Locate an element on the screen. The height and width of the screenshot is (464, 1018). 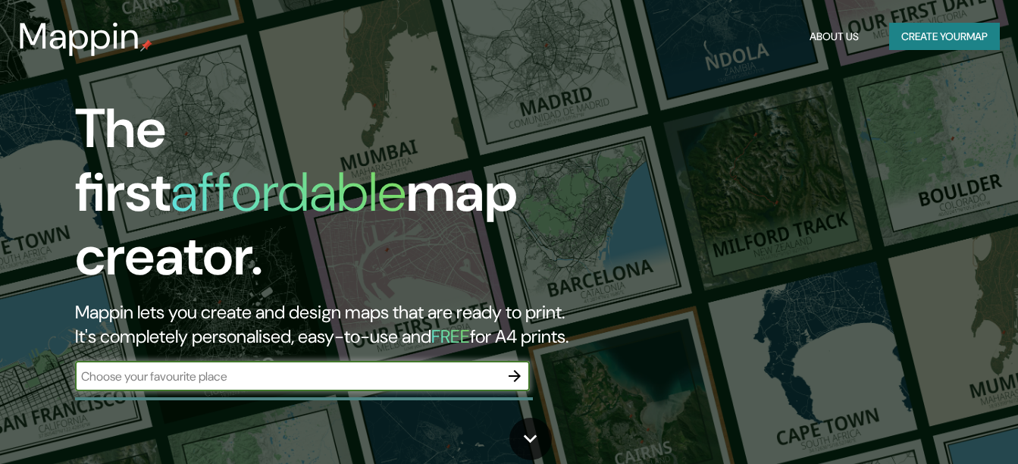
button: Create yourmap is located at coordinates (945, 36).